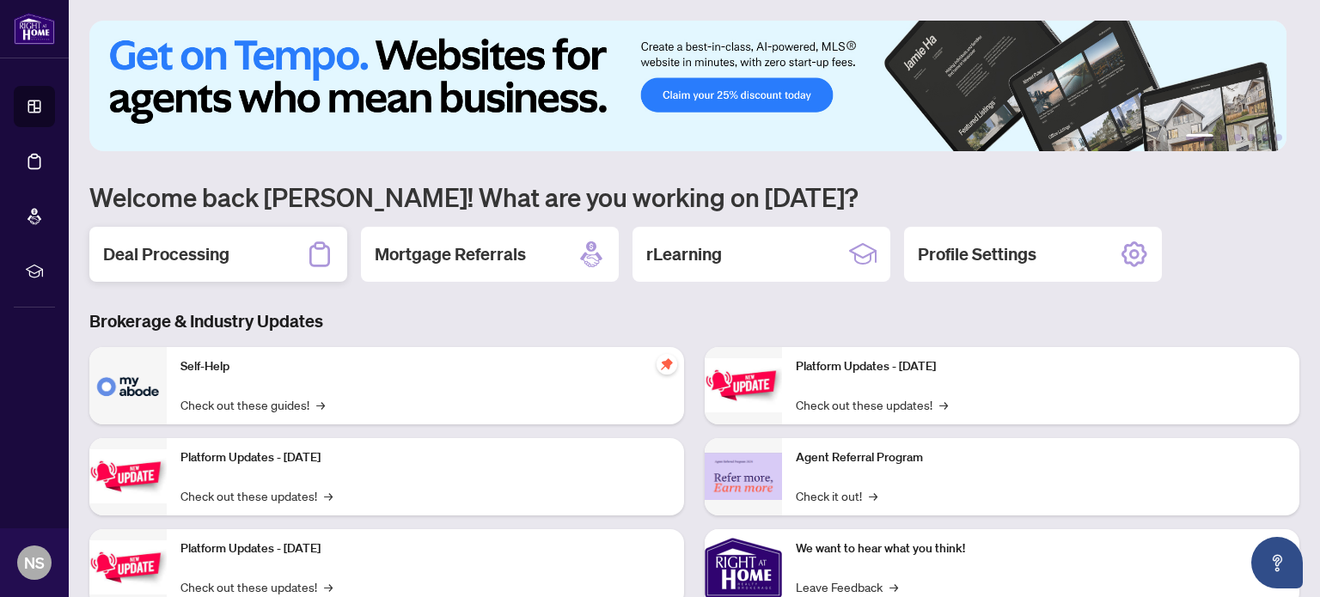 Image resolution: width=1320 pixels, height=597 pixels. What do you see at coordinates (34, 28) in the screenshot?
I see `img: logo` at bounding box center [34, 28].